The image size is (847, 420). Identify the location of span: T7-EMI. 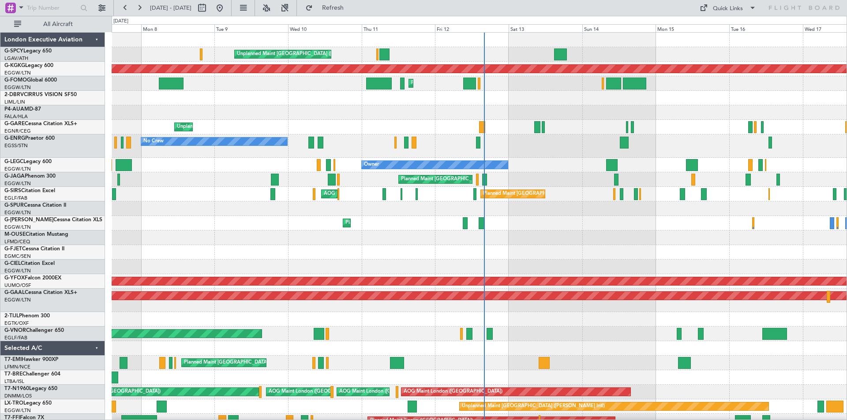
(13, 360).